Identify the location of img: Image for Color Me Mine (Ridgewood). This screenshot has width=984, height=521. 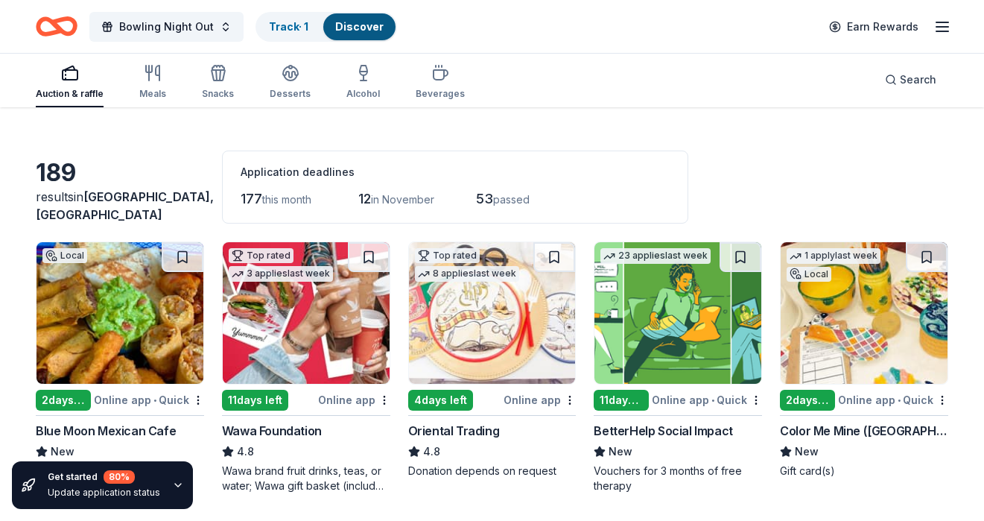
(864, 313).